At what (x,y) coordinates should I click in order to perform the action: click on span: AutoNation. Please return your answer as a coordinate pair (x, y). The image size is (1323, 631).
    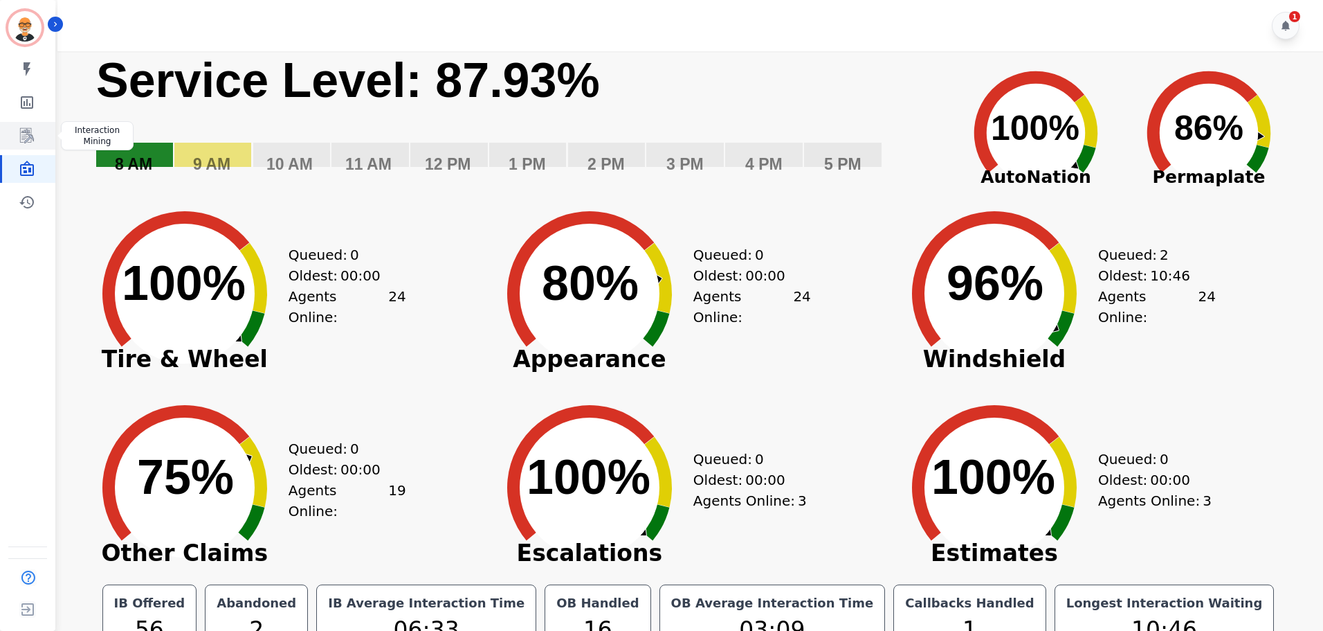
    Looking at the image, I should click on (1036, 177).